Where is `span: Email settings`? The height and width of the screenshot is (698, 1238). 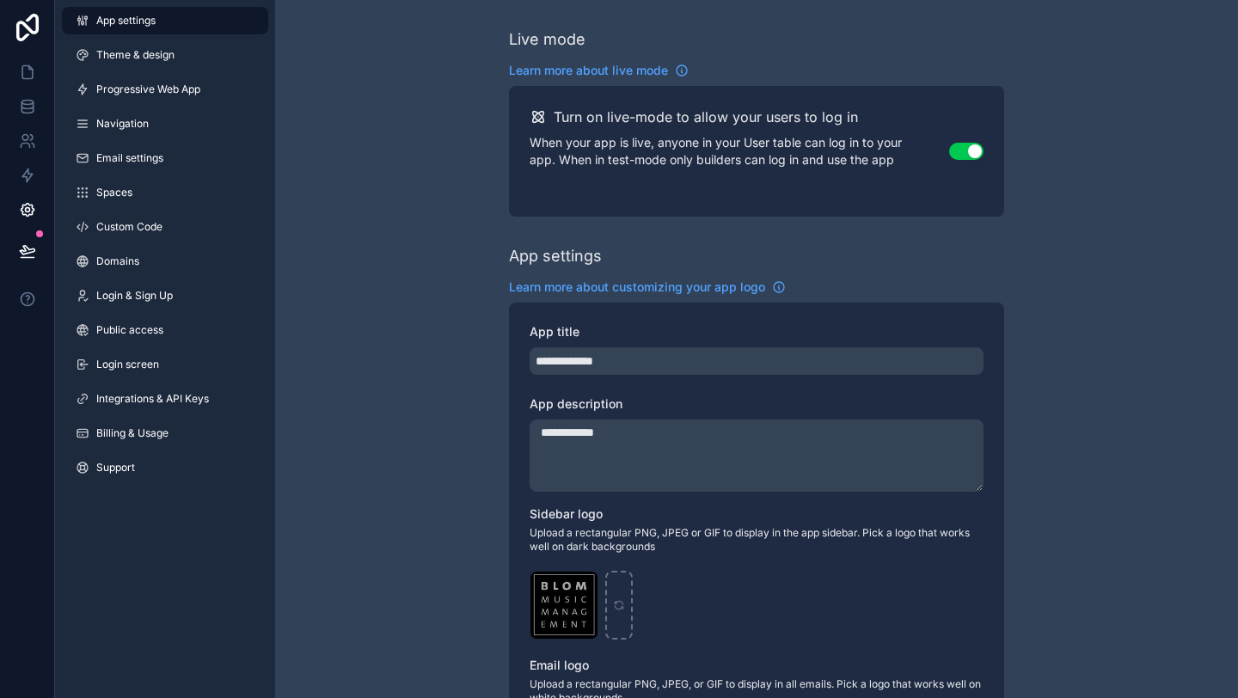 span: Email settings is located at coordinates (130, 158).